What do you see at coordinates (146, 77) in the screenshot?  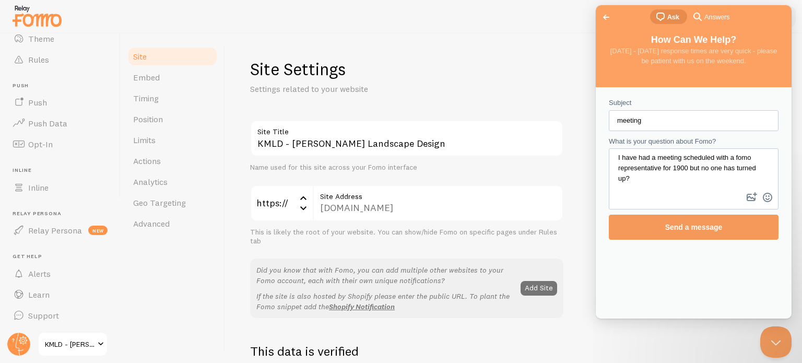 I see `span: Embed` at bounding box center [146, 77].